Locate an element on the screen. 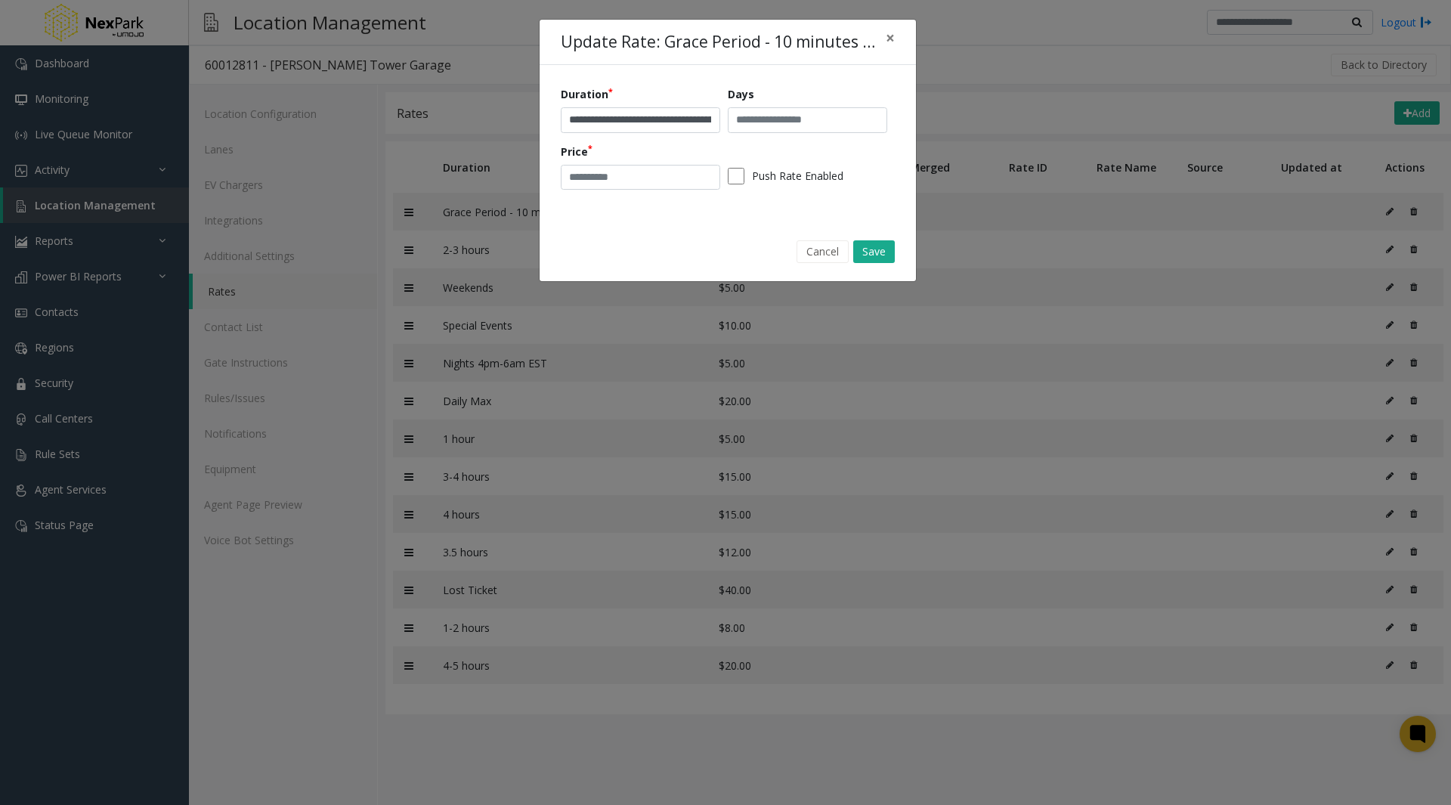 Image resolution: width=1451 pixels, height=805 pixels. label: Duration is located at coordinates (587, 94).